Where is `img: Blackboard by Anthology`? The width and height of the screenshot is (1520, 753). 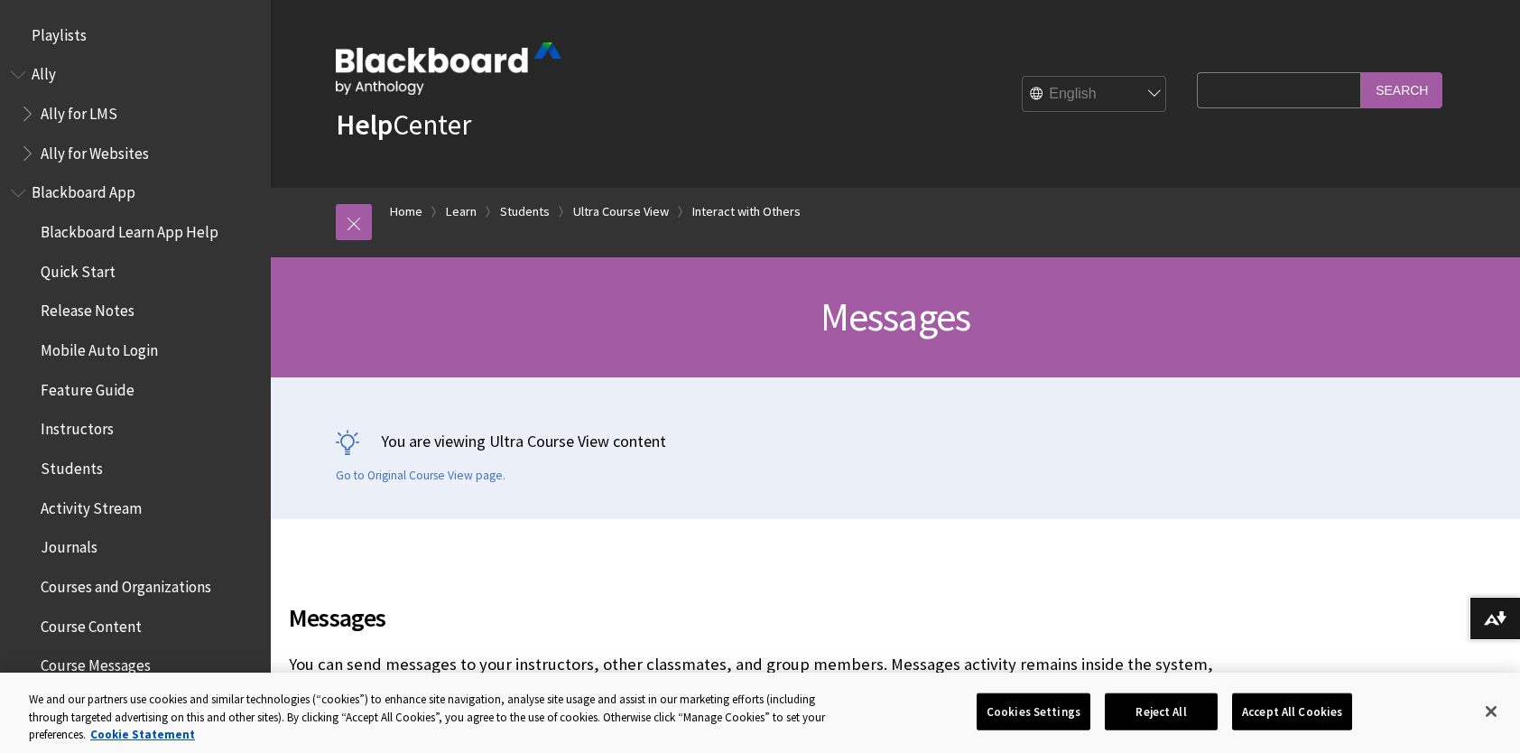
img: Blackboard by Anthology is located at coordinates (449, 69).